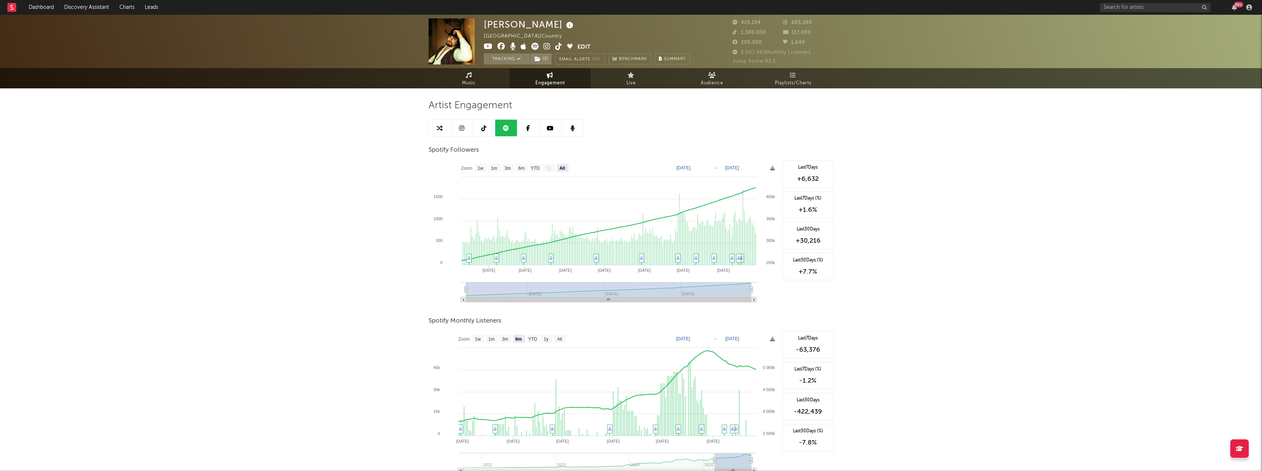 The height and width of the screenshot is (471, 1262). I want to click on button: Email AlertsOff, so click(580, 59).